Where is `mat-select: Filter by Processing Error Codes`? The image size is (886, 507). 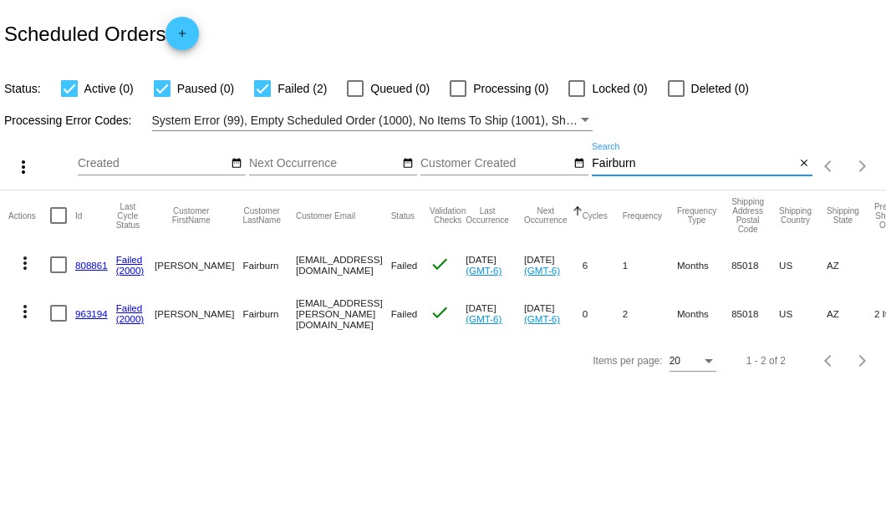 mat-select: Filter by Processing Error Codes is located at coordinates (373, 120).